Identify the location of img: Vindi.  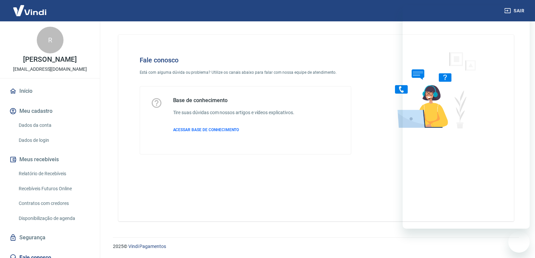
(30, 10).